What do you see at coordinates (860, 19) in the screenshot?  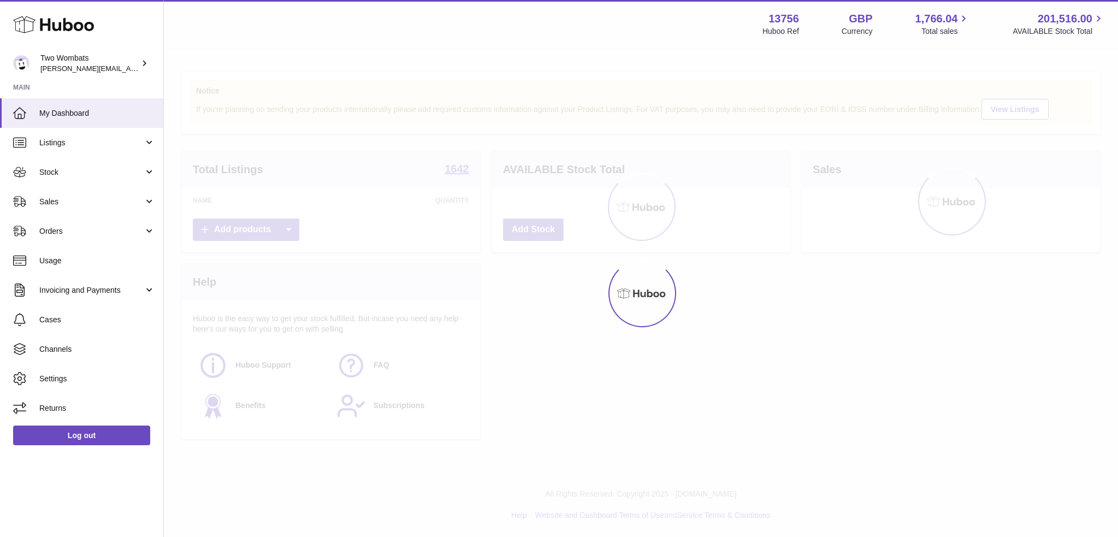 I see `strong: GBP` at bounding box center [860, 19].